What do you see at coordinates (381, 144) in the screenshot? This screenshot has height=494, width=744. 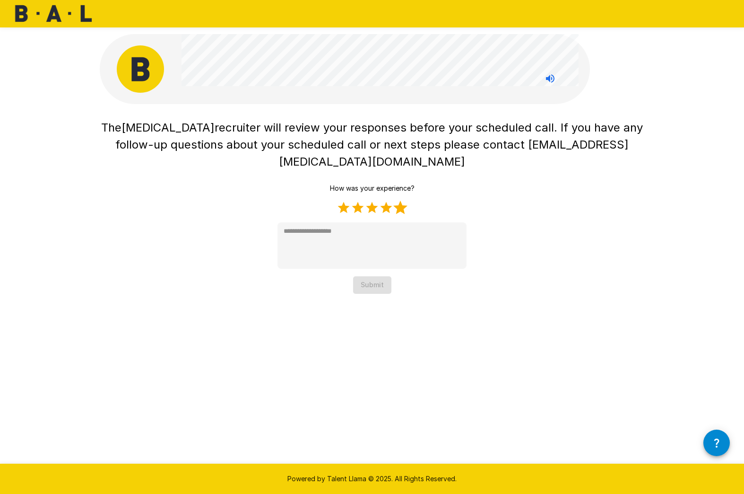 I see `span: recruiter will review your responses before your scheduled call. If you have any follow-up questi...` at bounding box center [381, 144].